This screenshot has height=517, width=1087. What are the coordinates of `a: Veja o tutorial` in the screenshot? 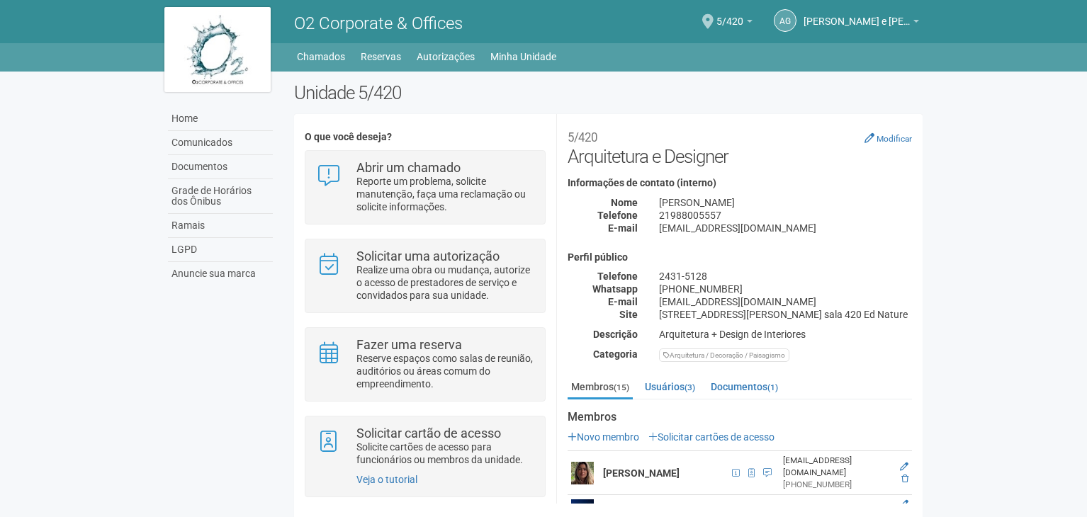 It's located at (387, 480).